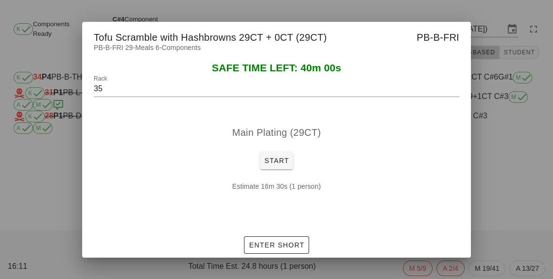 The width and height of the screenshot is (553, 279). Describe the element at coordinates (276, 133) in the screenshot. I see `div: Main Plating (29CT)` at that location.